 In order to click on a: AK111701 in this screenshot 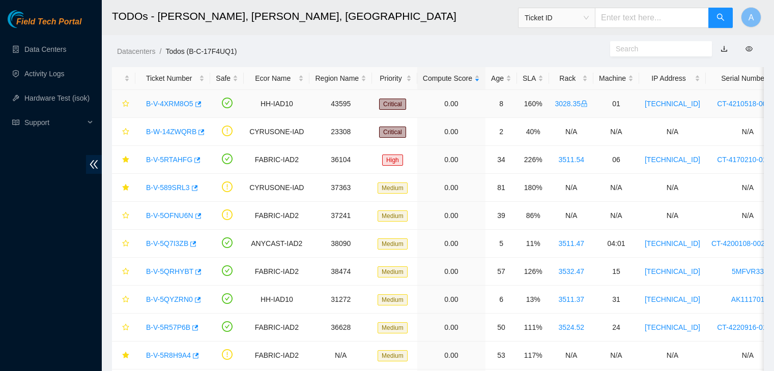, I will do `click(747, 300)`.